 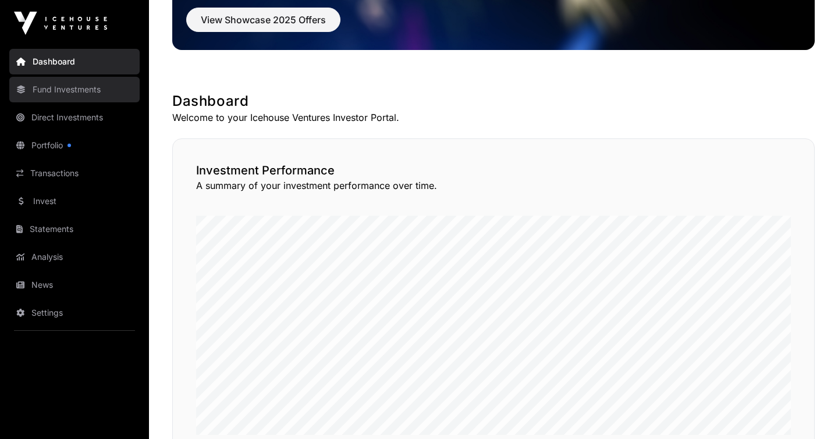 I want to click on a: News, so click(x=74, y=285).